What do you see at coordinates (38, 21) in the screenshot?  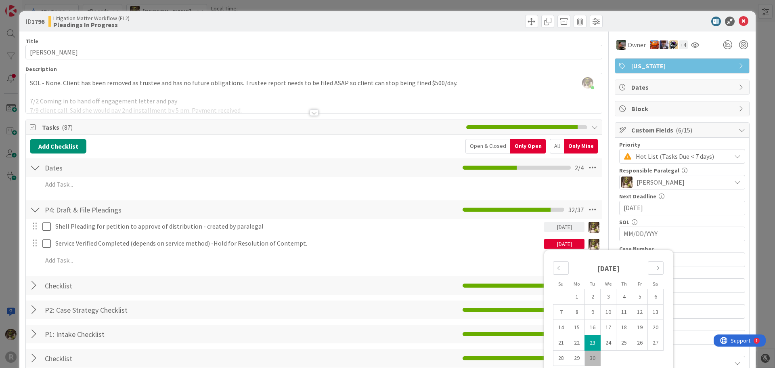 I see `b: 1796` at bounding box center [38, 21].